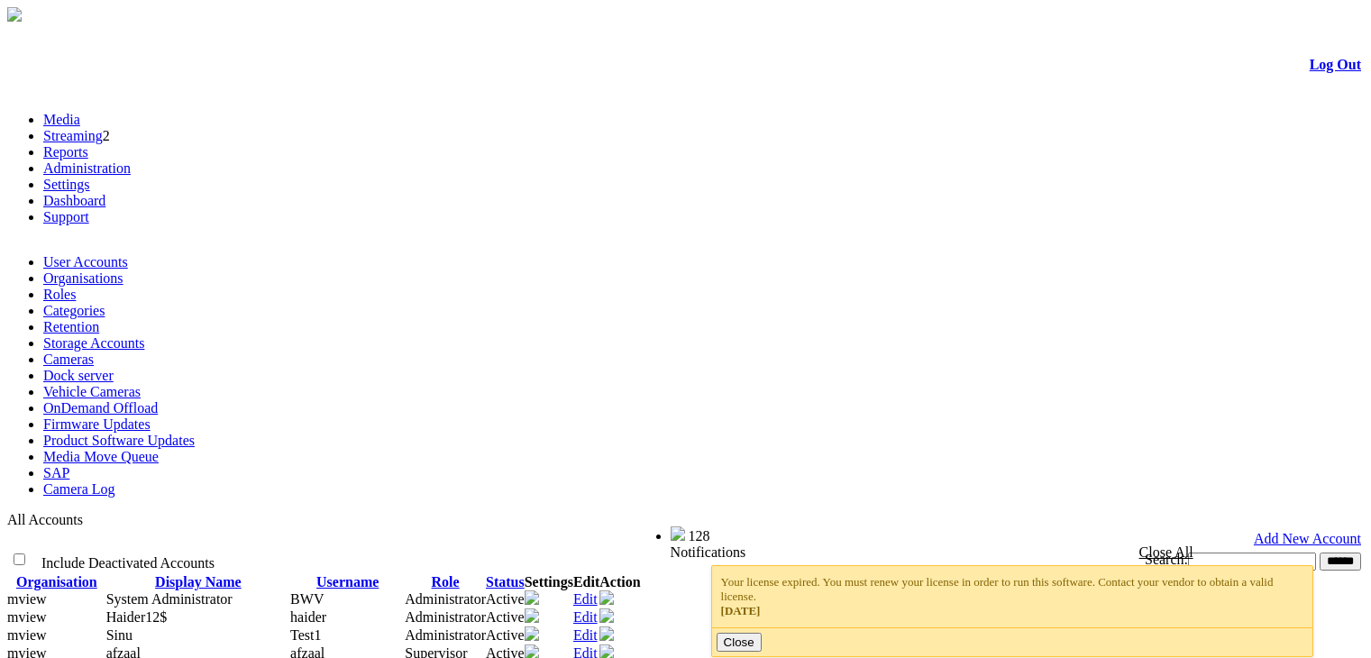  I want to click on button: Close, so click(739, 642).